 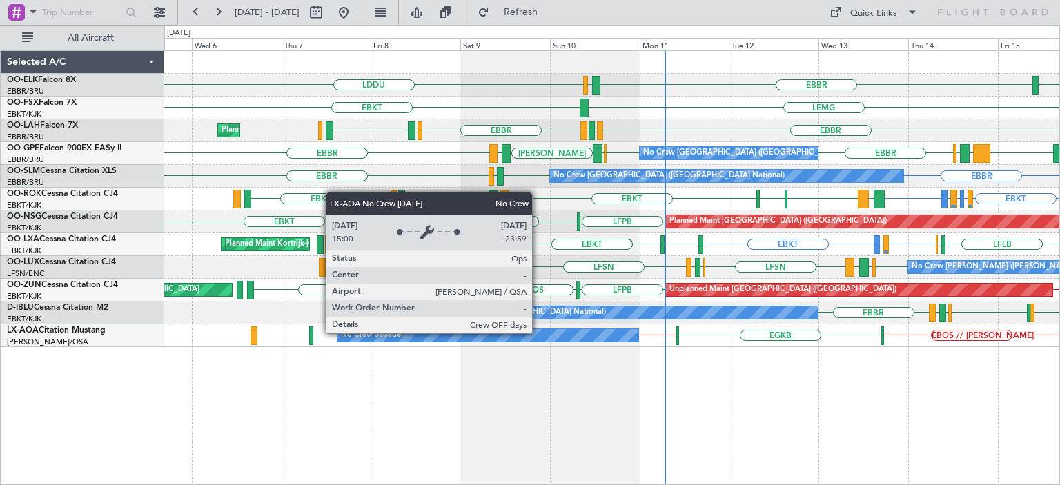 What do you see at coordinates (57, 308) in the screenshot?
I see `a: D-IBLUCessna Citation M2` at bounding box center [57, 308].